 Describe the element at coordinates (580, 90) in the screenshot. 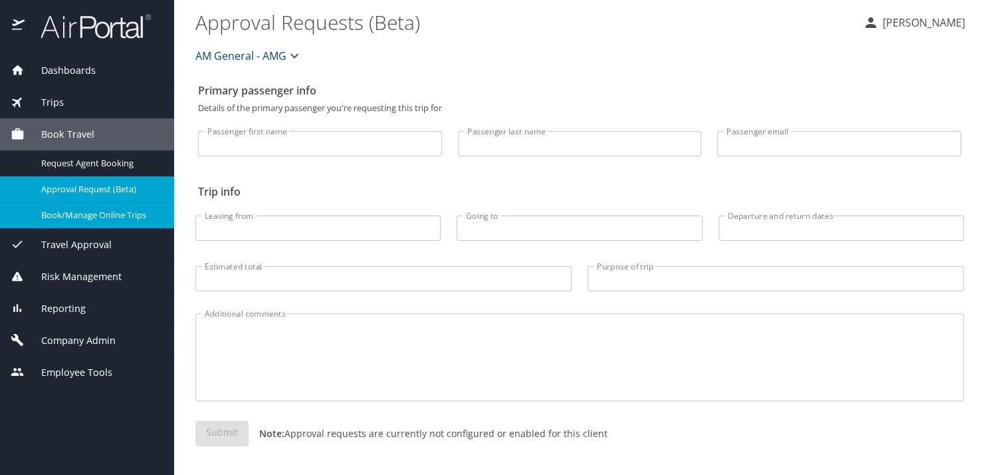

I see `h2: Primary passenger info` at that location.